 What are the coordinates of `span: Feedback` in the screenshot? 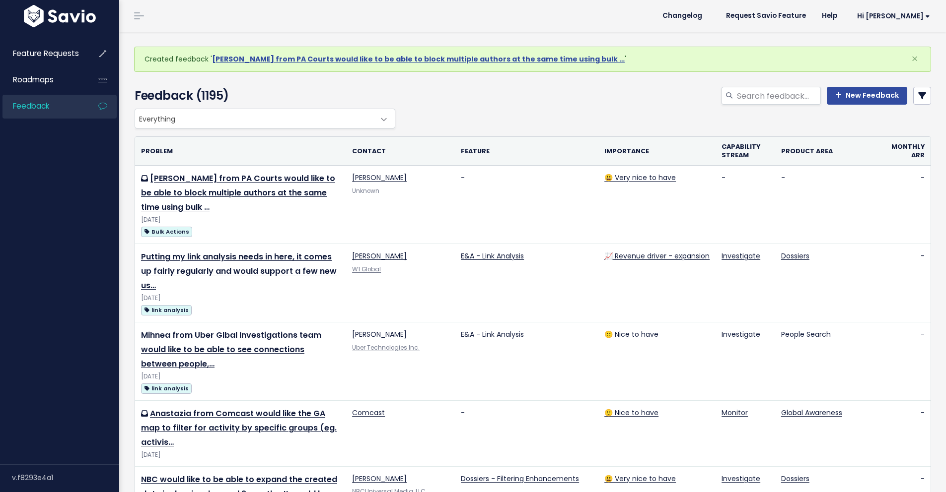 It's located at (31, 106).